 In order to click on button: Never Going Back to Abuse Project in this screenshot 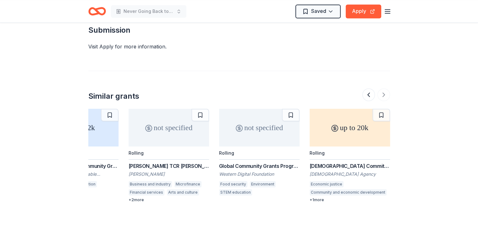, I will do `click(149, 11)`.